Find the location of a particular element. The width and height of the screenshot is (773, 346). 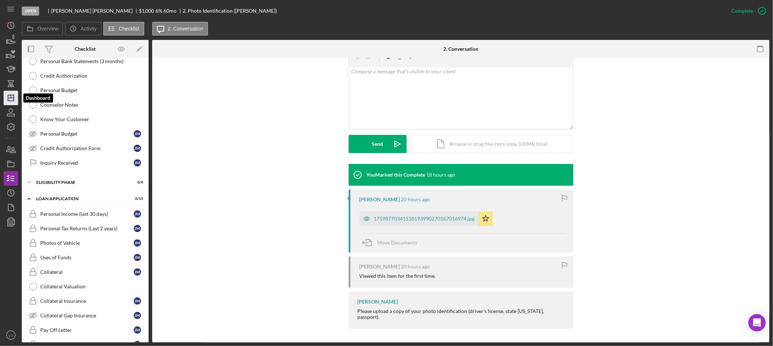

div: Viewed this item for the first time. is located at coordinates (398, 276).